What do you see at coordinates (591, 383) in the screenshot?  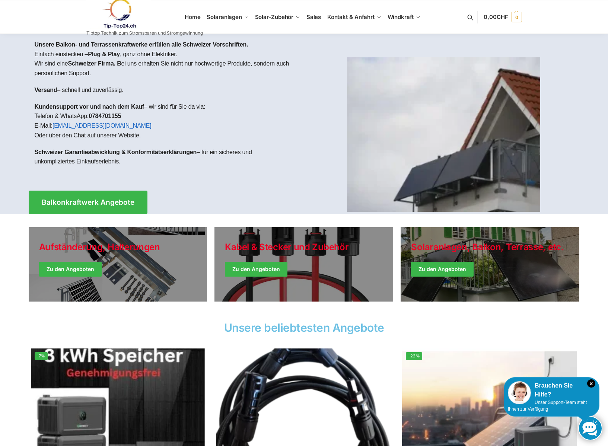 I see `i: Schließen` at bounding box center [591, 383].